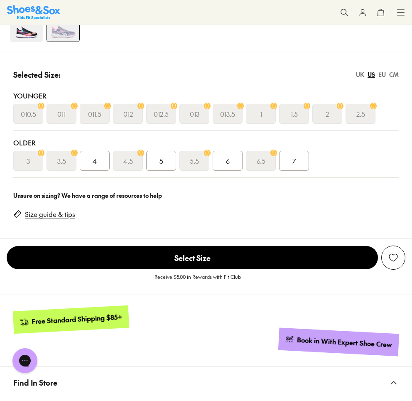  Describe the element at coordinates (345, 342) in the screenshot. I see `div: Book in With Expert Shoe Crew` at that location.